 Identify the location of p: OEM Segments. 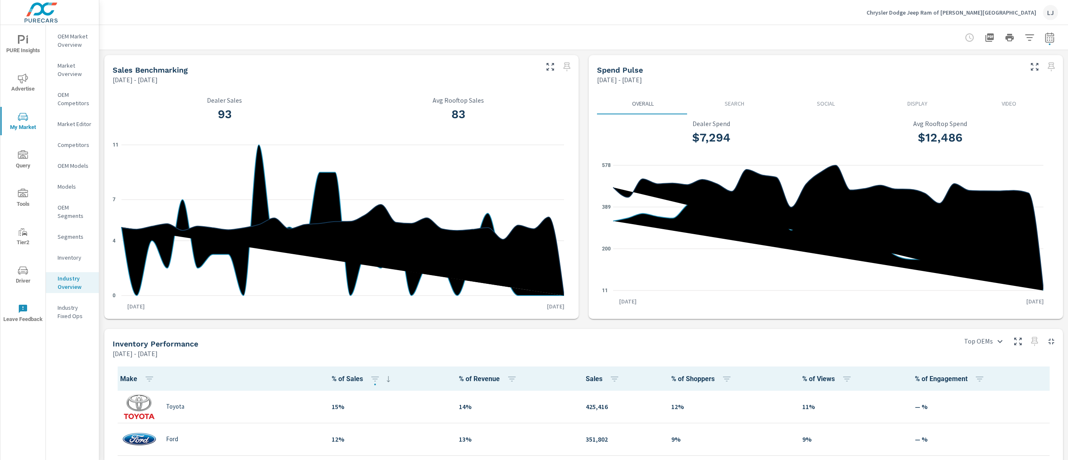
(75, 212).